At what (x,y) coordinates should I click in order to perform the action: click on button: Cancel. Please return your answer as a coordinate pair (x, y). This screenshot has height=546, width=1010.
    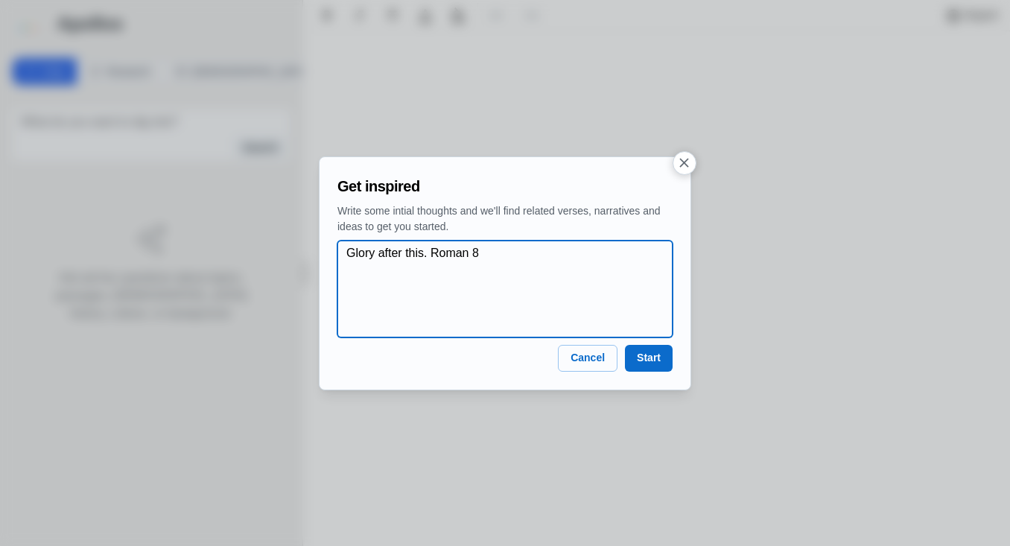
    Looking at the image, I should click on (588, 358).